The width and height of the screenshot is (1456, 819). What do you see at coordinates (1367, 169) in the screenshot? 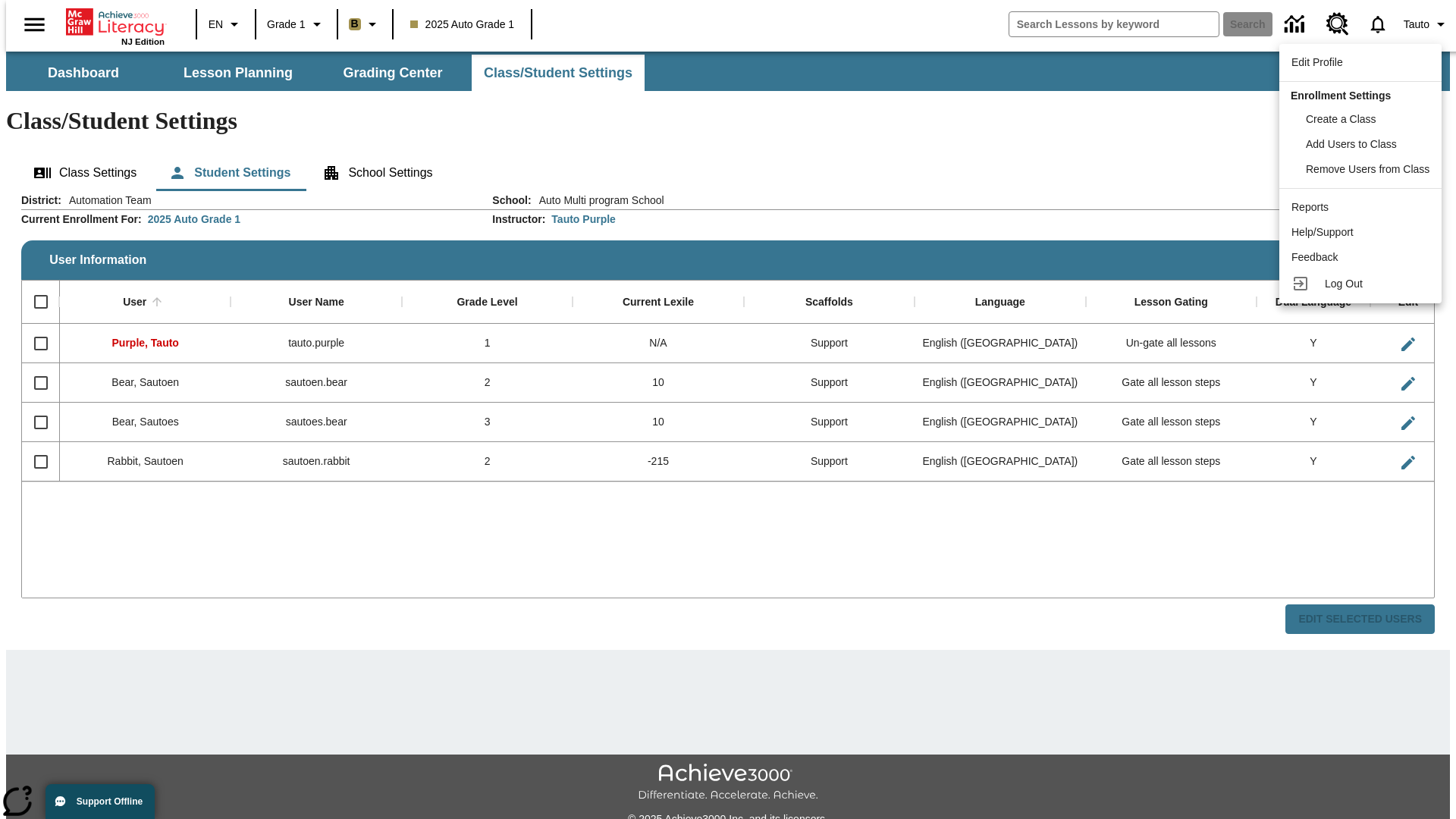
I see `span: Remove Users from Class` at bounding box center [1367, 169].